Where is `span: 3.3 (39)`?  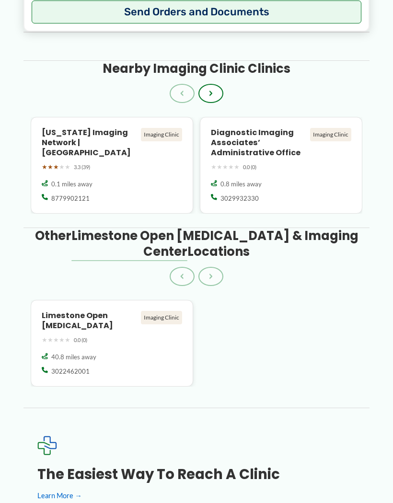
span: 3.3 (39) is located at coordinates (82, 167).